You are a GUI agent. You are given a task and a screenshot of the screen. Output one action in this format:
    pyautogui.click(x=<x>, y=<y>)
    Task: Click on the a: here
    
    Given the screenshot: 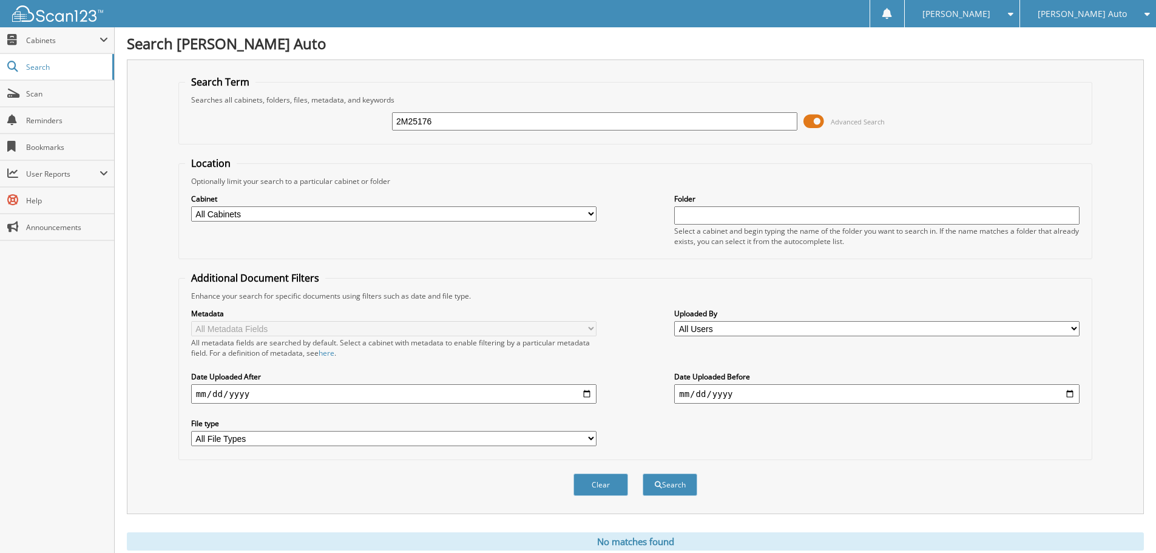 What is the action you would take?
    pyautogui.click(x=326, y=352)
    